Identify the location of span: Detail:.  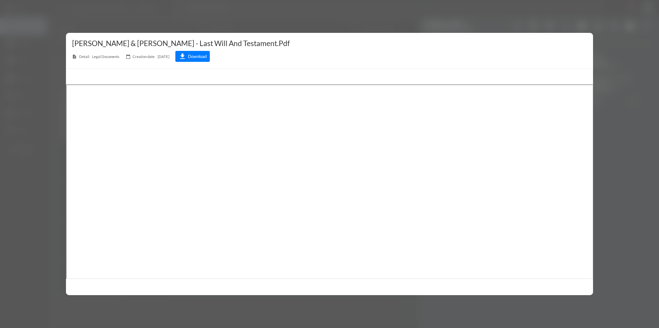
(85, 56).